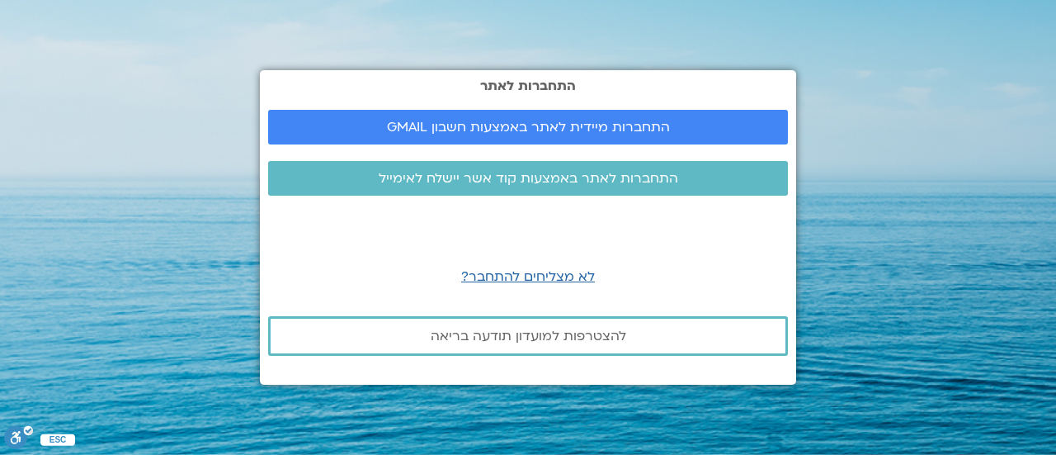 The image size is (1056, 455). I want to click on a: להצטרפות למועדון תודעה בריאה, so click(528, 336).